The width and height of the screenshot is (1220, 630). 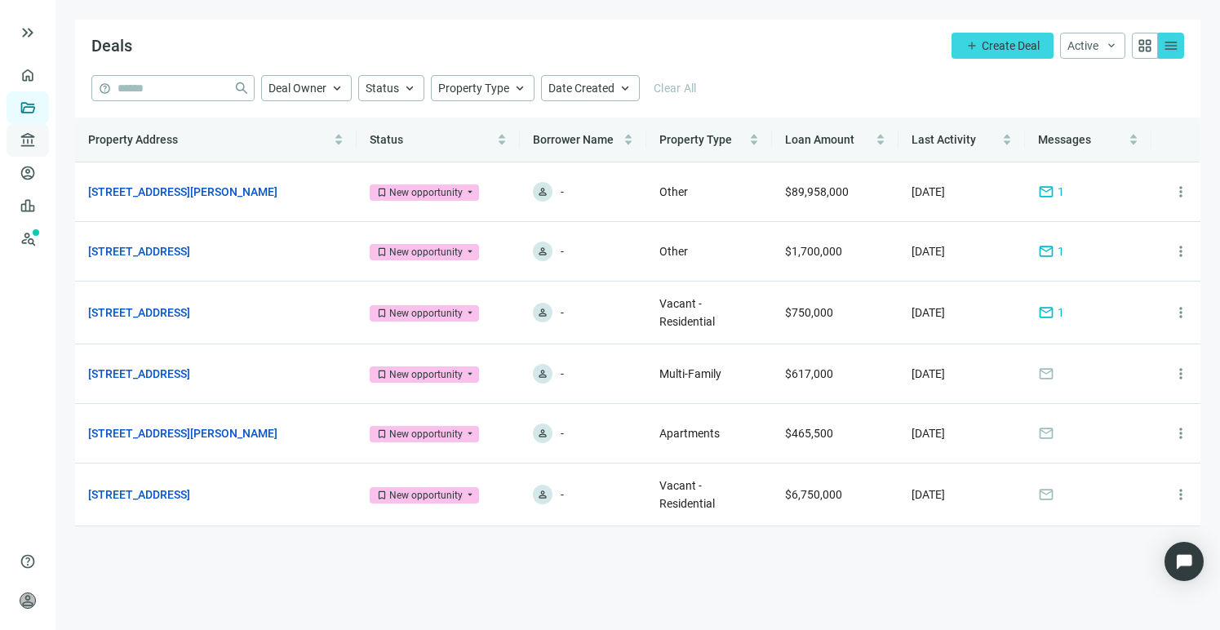 I want to click on span: $750,000, so click(x=809, y=313).